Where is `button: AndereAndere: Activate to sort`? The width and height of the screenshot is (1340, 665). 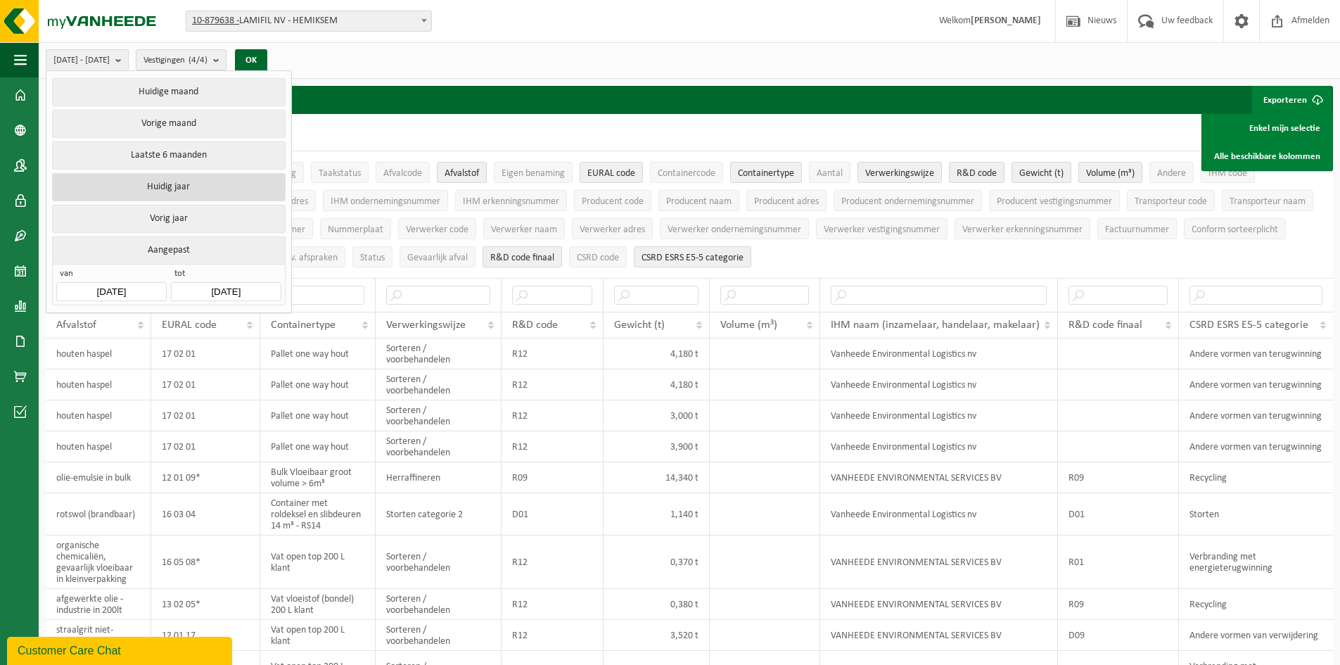
button: AndereAndere: Activate to sort is located at coordinates (1171, 172).